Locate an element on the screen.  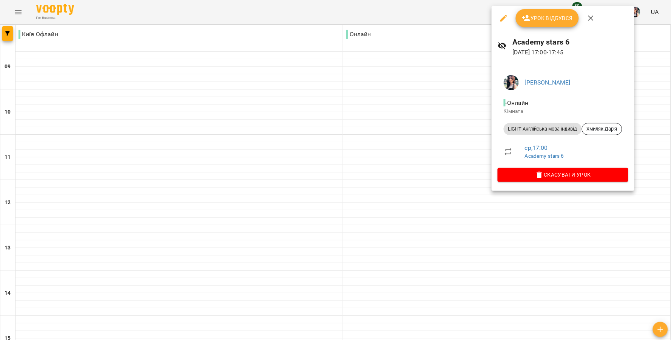
span: Хмиляк Дар'я is located at coordinates (602, 129).